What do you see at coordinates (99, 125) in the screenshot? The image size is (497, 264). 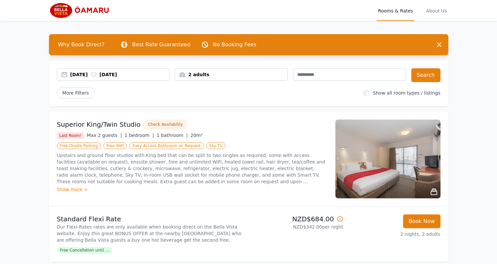 I see `h3: Superior King/Twin Studio` at bounding box center [99, 125].